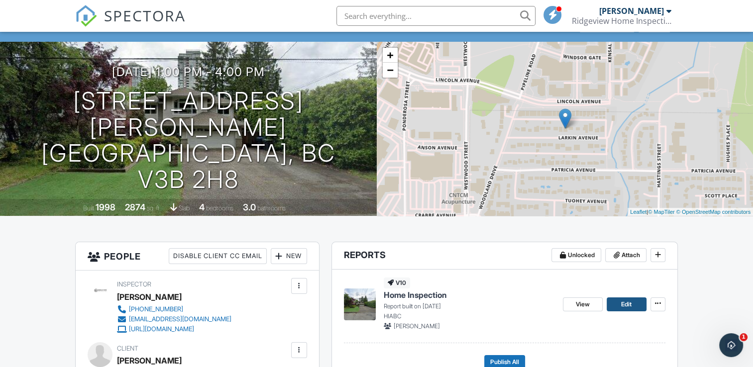 The width and height of the screenshot is (753, 367). Describe the element at coordinates (638, 212) in the screenshot. I see `a: Leaflet` at that location.